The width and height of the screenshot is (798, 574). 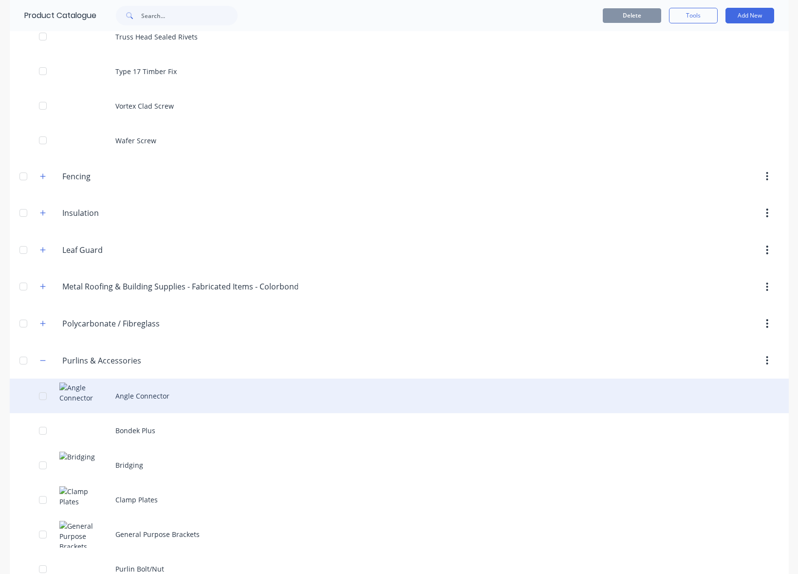 I want to click on button: Add New, so click(x=750, y=16).